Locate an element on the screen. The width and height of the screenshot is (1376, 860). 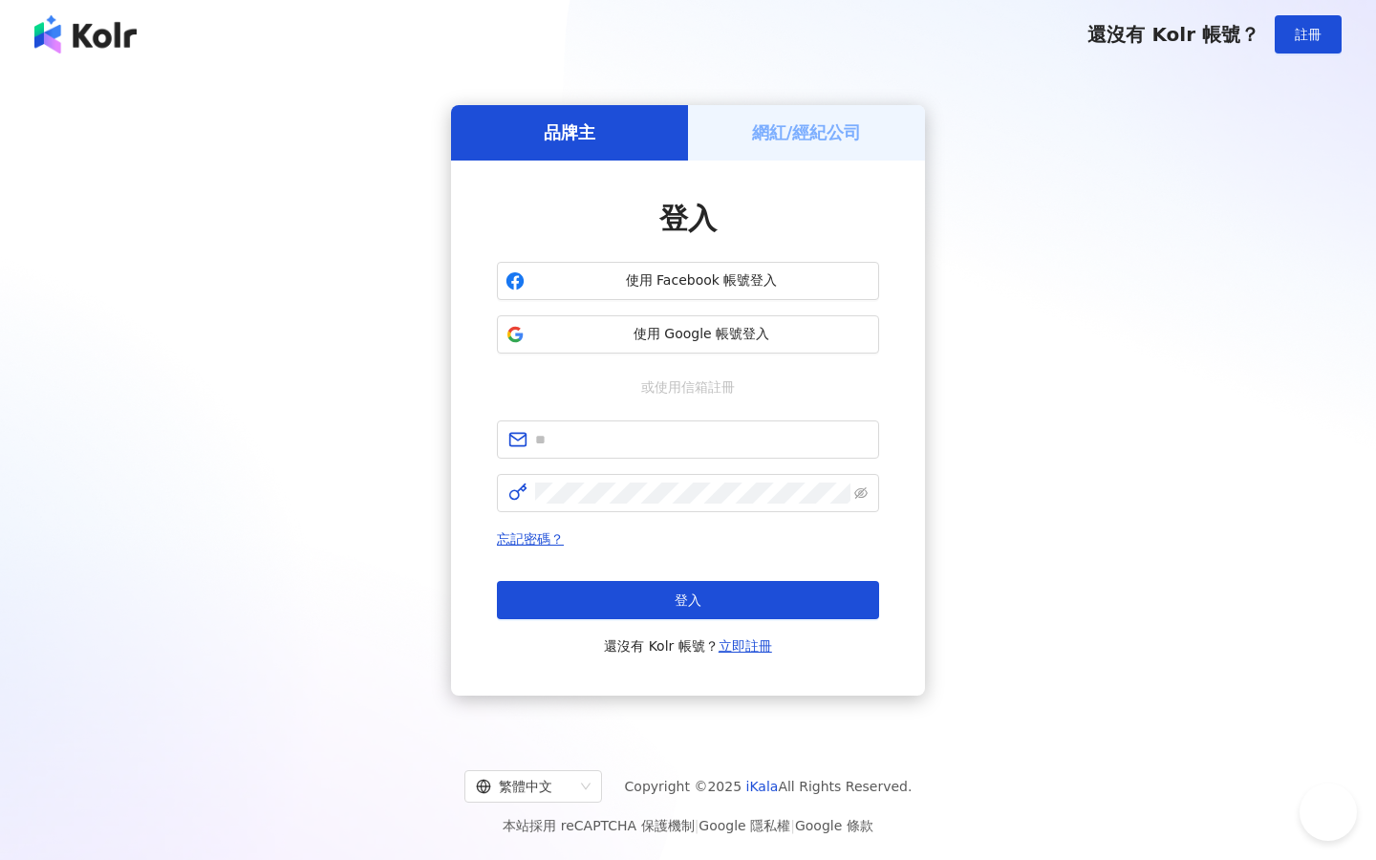
a: Google 隱私權 is located at coordinates (745, 826).